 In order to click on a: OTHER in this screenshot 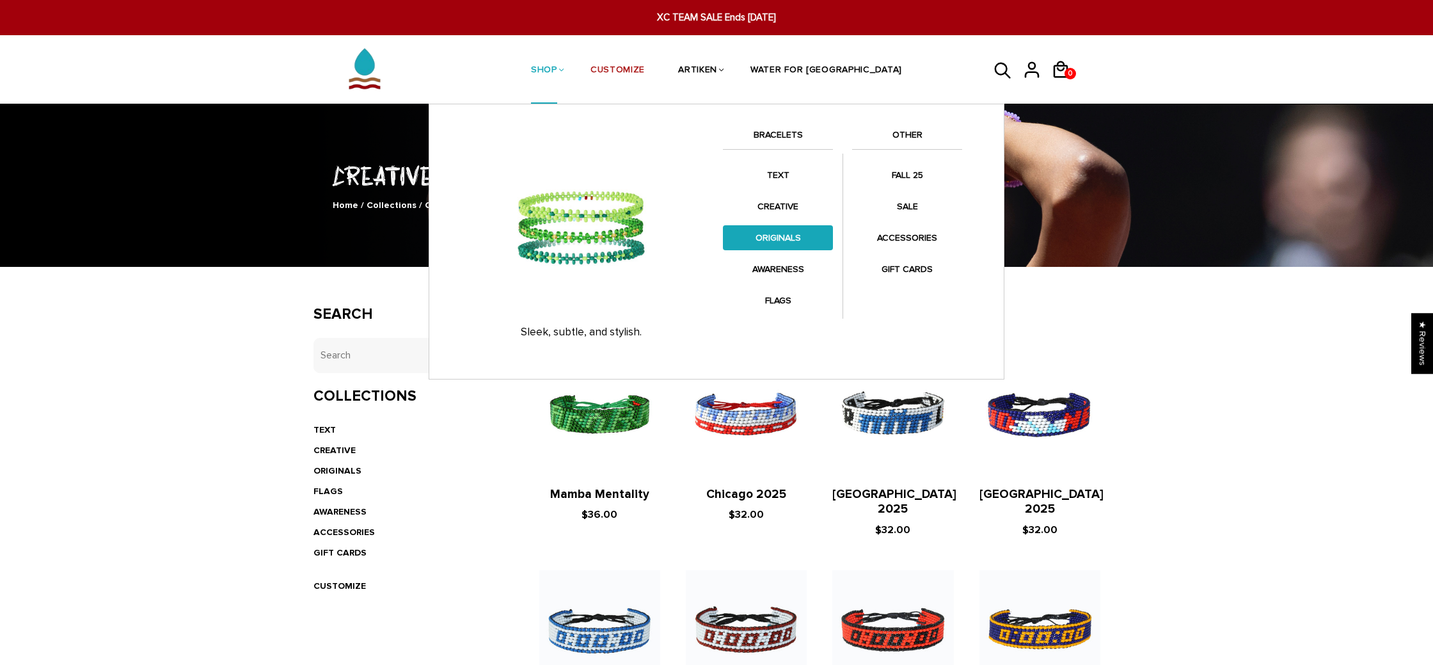, I will do `click(907, 138)`.